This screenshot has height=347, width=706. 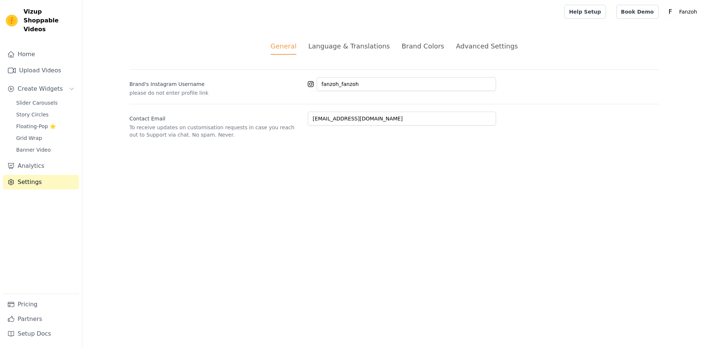 I want to click on p: please do not enter profile link, so click(x=215, y=93).